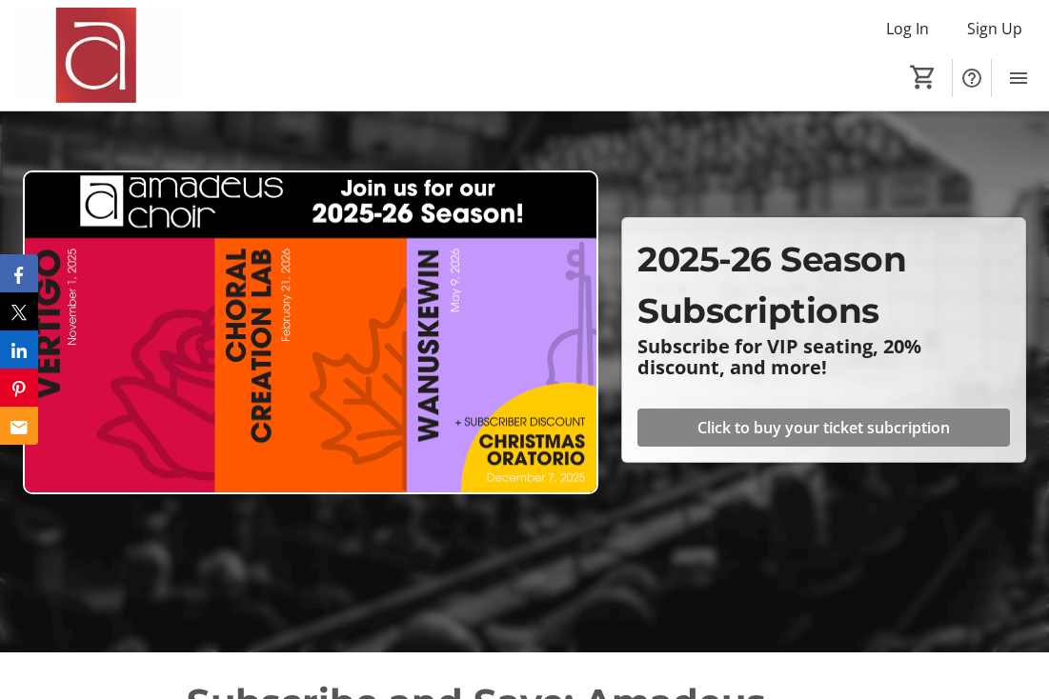  What do you see at coordinates (923, 77) in the screenshot?
I see `button: Cart` at bounding box center [923, 77].